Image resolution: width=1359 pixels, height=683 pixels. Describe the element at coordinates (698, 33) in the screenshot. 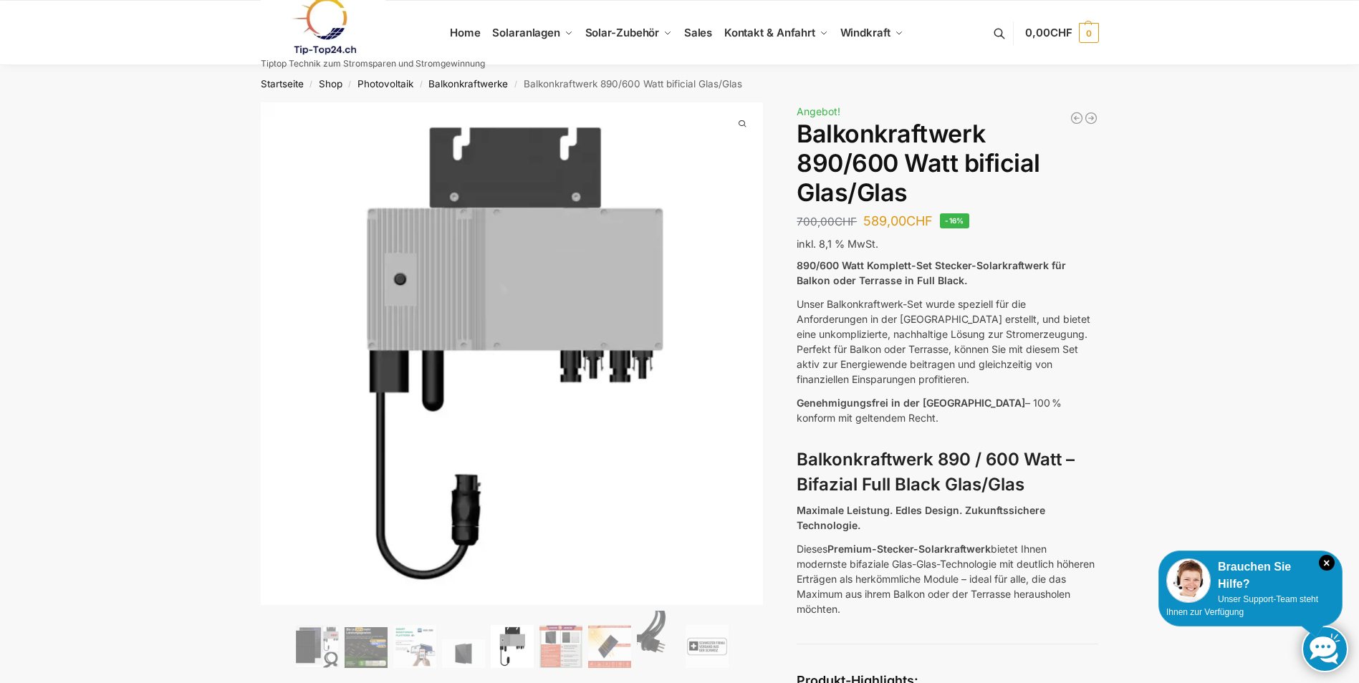

I see `a: Sales` at that location.